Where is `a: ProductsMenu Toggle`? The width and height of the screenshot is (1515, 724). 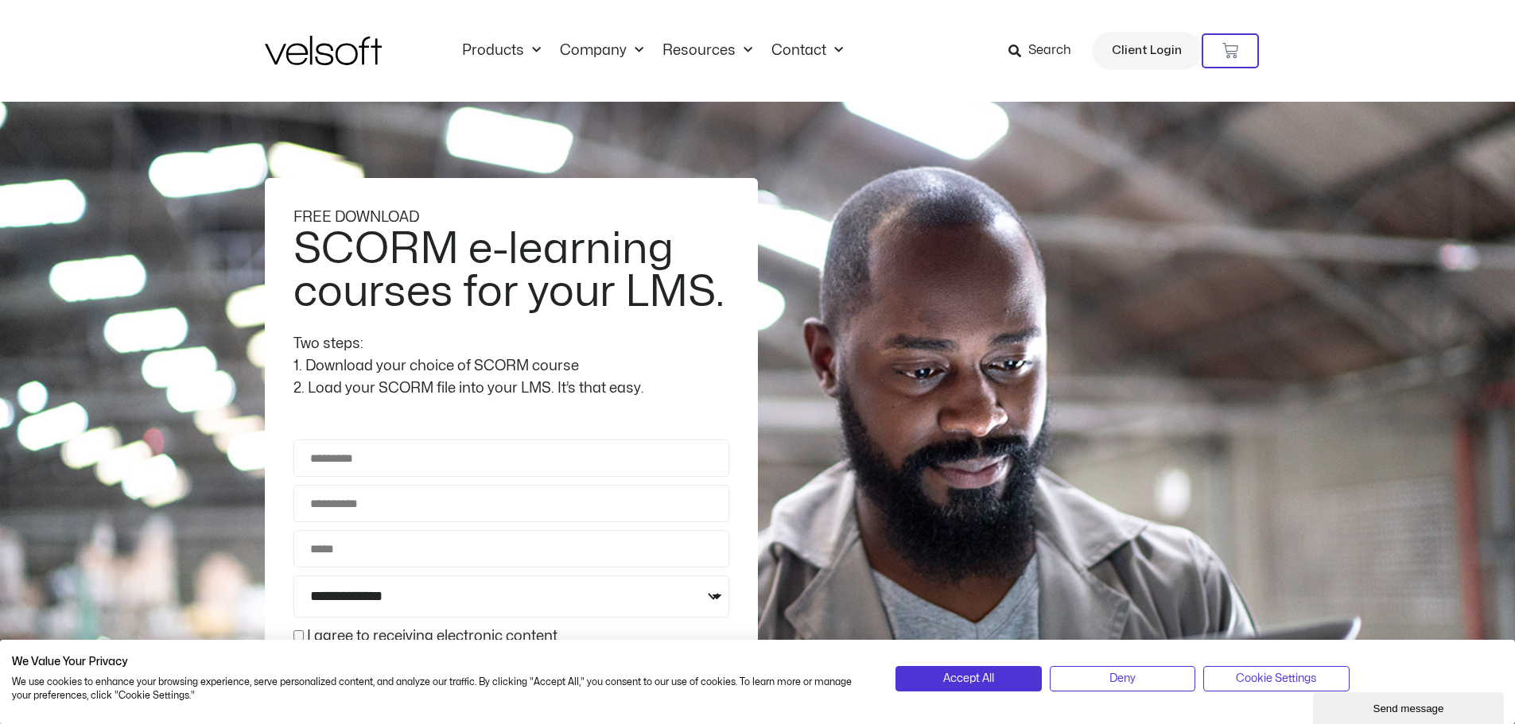
a: ProductsMenu Toggle is located at coordinates (501, 51).